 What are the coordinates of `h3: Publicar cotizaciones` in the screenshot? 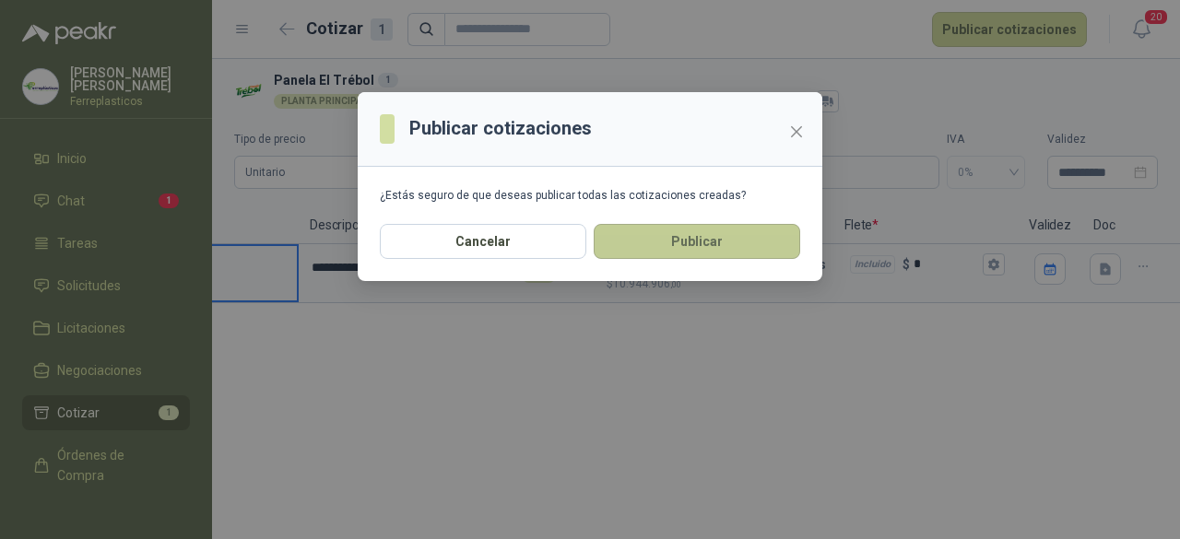 It's located at (500, 128).